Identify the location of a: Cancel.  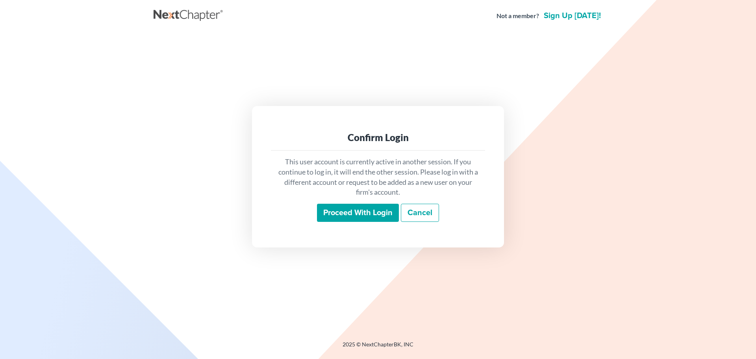
(420, 213).